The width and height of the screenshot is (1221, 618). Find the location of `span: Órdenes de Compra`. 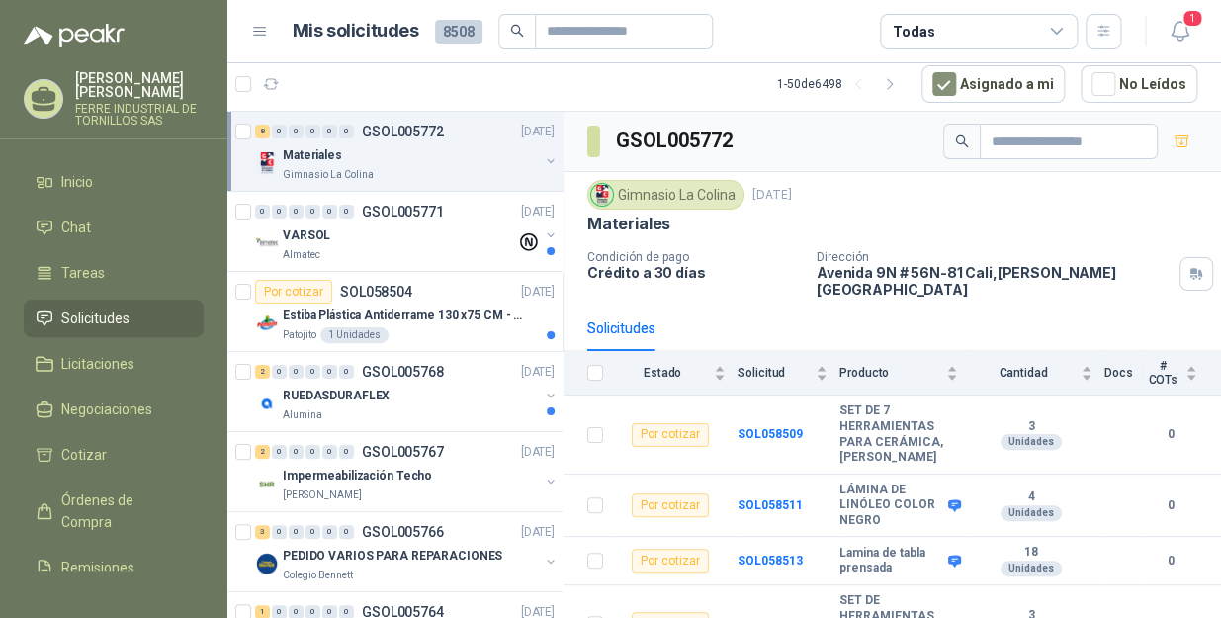

span: Órdenes de Compra is located at coordinates (123, 511).